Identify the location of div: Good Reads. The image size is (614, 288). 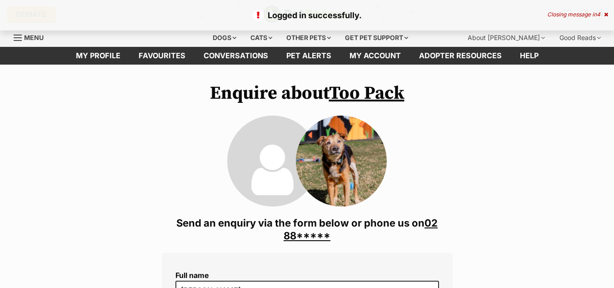
(580, 38).